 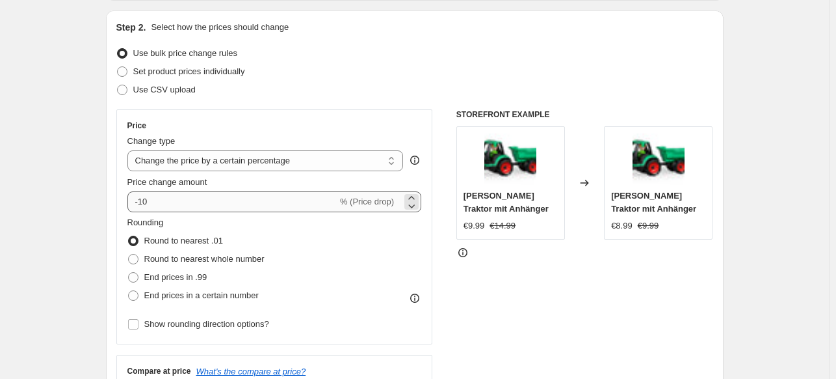 What do you see at coordinates (176, 276) in the screenshot?
I see `span: End prices in .99` at bounding box center [176, 276].